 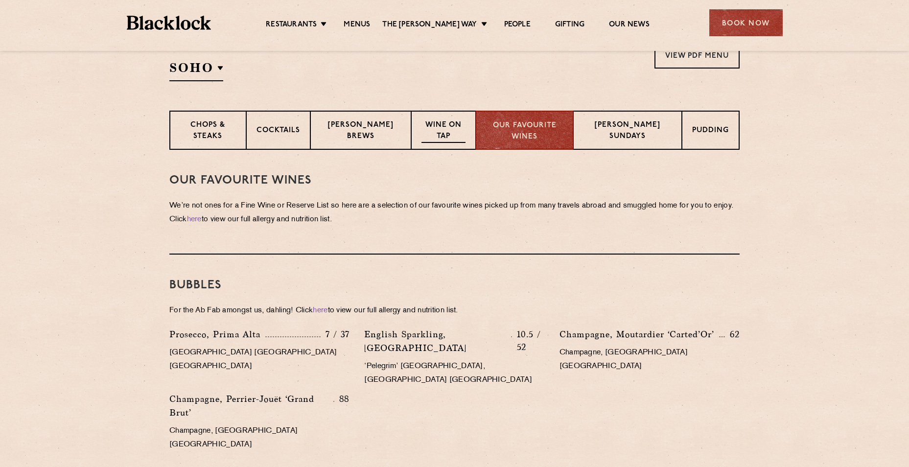 What do you see at coordinates (443, 131) in the screenshot?
I see `p: Wine on Tap` at bounding box center [443, 131].